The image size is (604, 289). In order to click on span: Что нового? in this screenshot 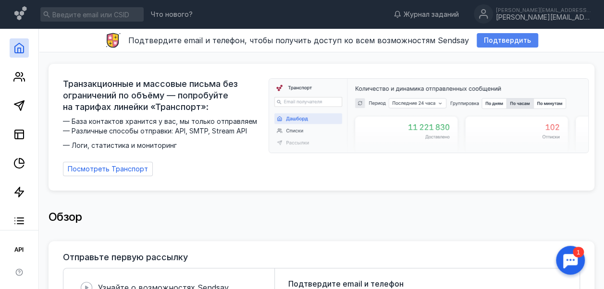, I will do `click(172, 14)`.